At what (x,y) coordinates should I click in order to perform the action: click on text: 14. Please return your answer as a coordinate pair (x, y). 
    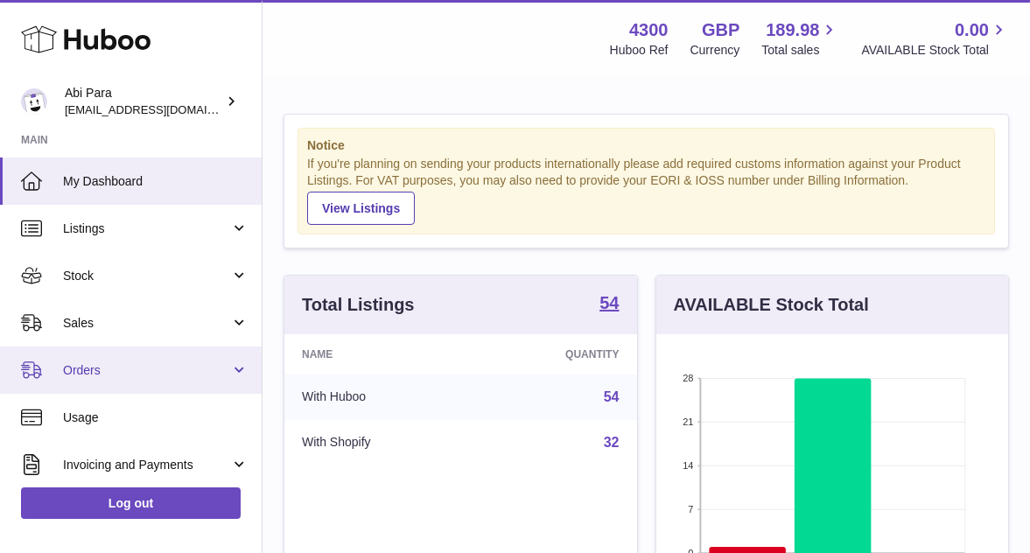
    Looking at the image, I should click on (688, 466).